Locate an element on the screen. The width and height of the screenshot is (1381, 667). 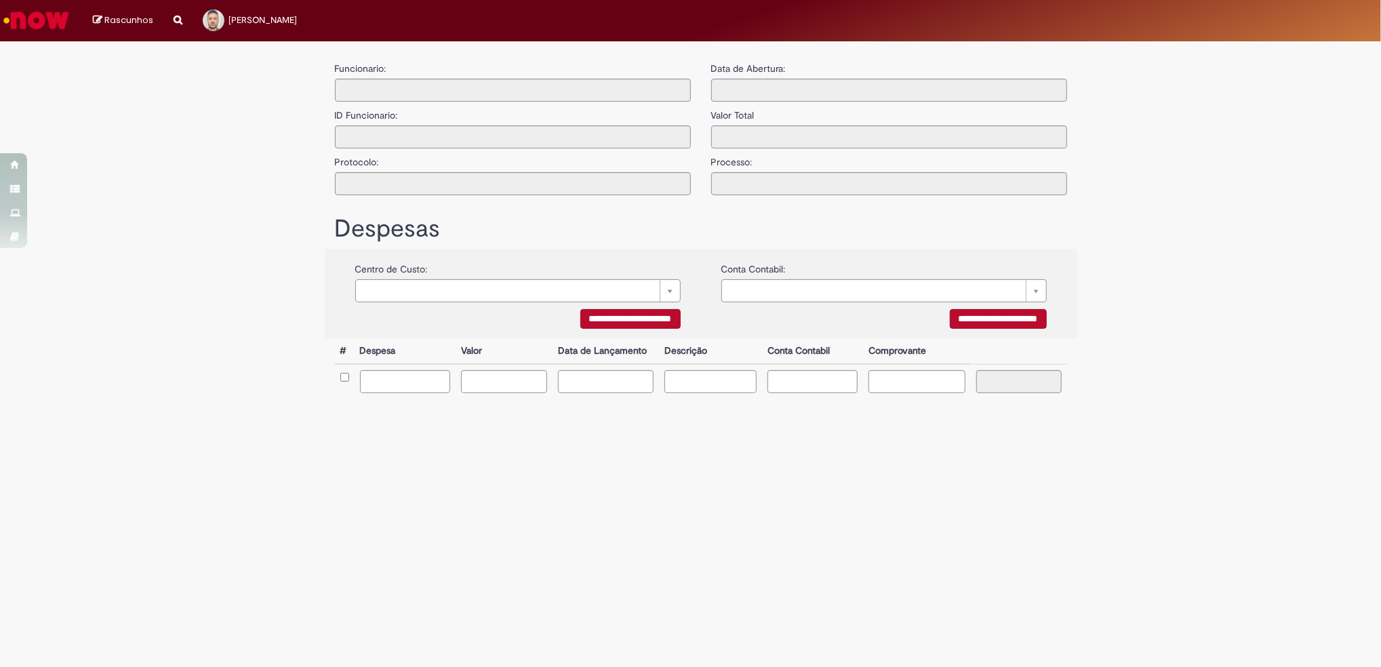
span: Rascunhos is located at coordinates (129, 20).